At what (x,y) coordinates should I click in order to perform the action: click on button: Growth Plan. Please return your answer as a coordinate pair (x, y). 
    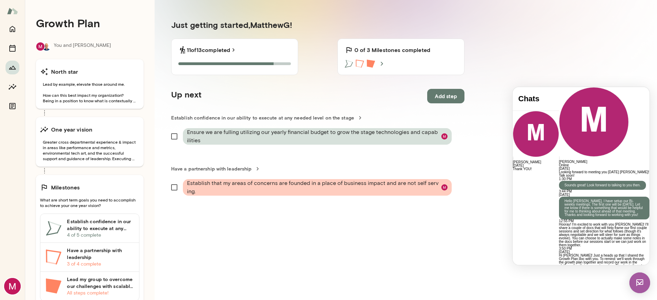
    Looking at the image, I should click on (12, 68).